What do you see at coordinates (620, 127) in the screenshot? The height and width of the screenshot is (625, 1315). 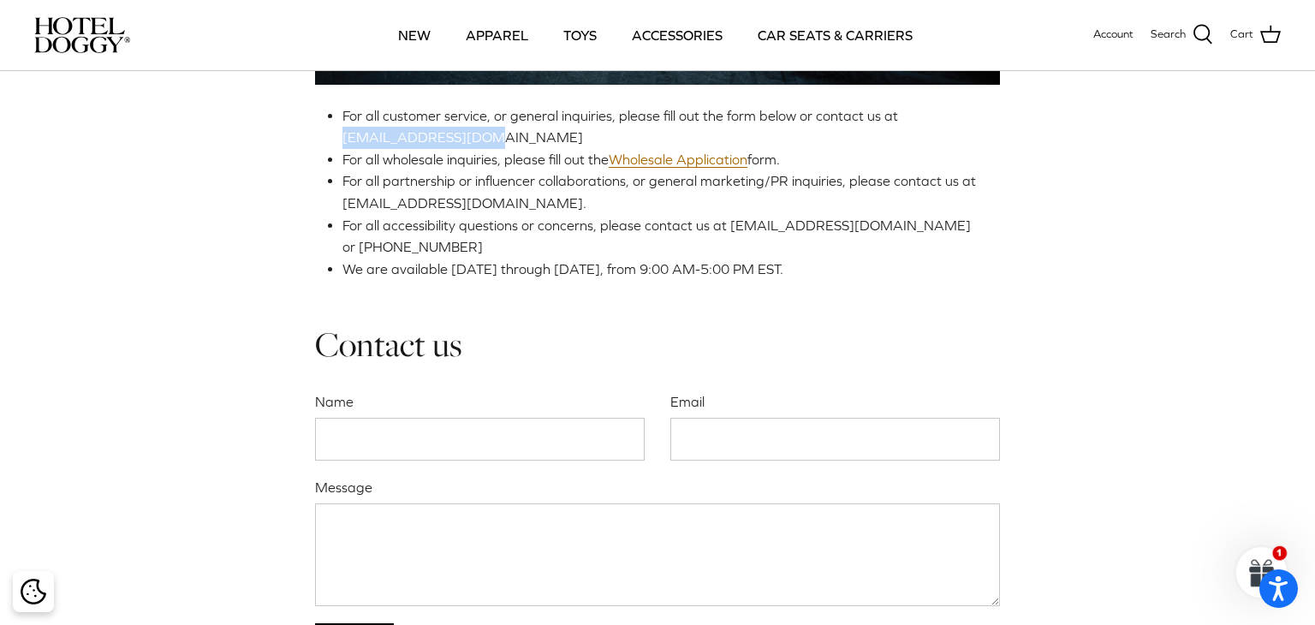 I see `span: For all customer service, or general inquiries, please fill out the form below or contact us at [...` at bounding box center [620, 127].